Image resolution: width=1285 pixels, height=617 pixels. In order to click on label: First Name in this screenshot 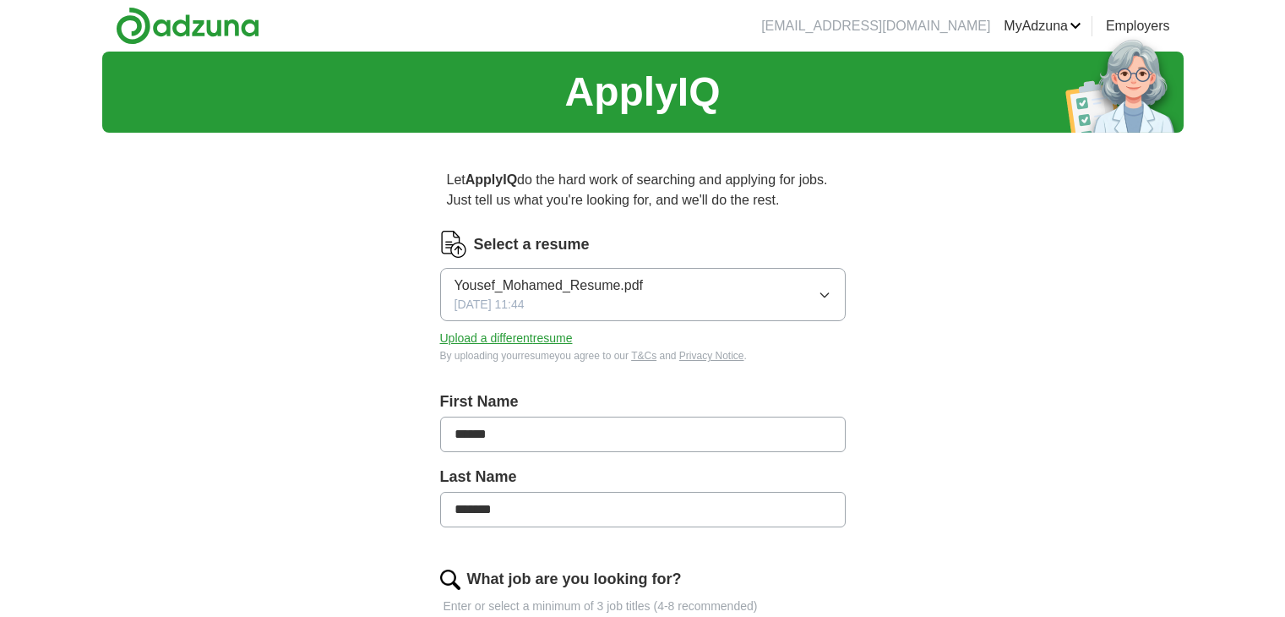, I will do `click(643, 401)`.